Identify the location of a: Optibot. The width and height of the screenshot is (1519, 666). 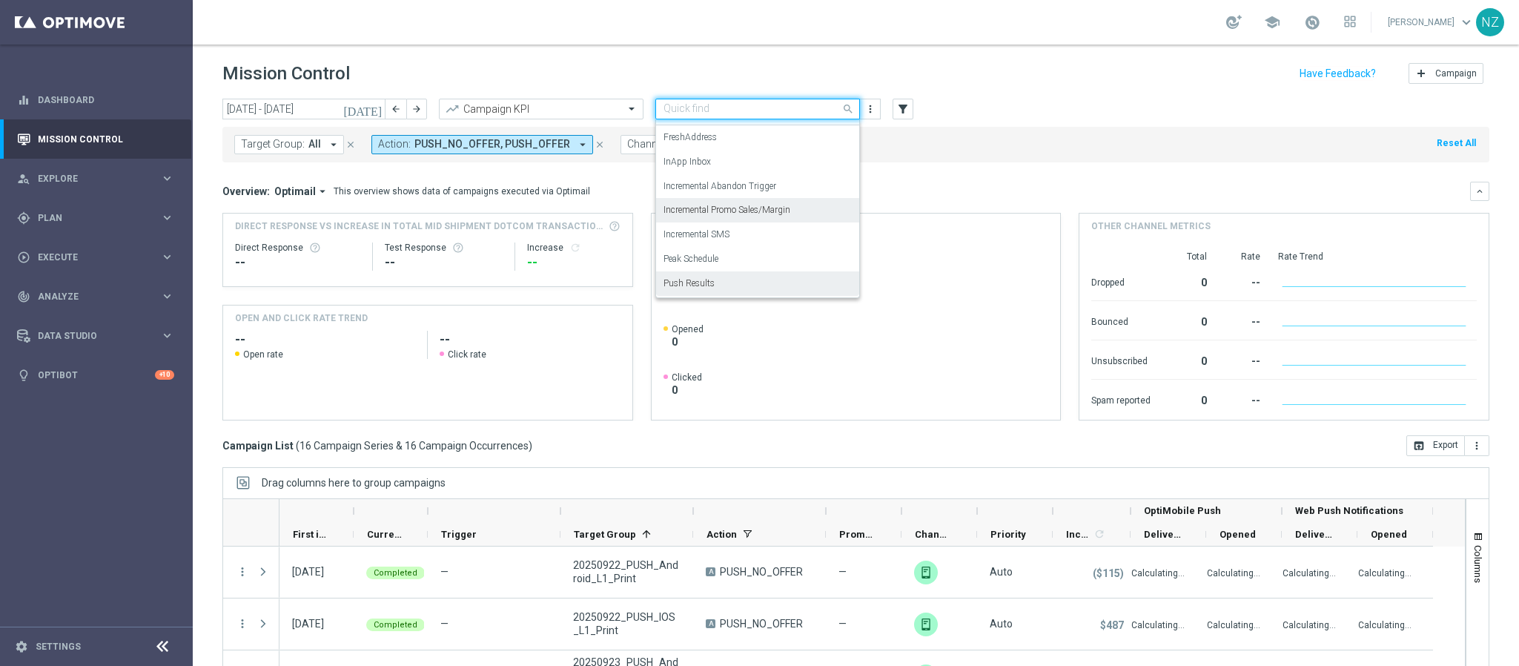
(96, 374).